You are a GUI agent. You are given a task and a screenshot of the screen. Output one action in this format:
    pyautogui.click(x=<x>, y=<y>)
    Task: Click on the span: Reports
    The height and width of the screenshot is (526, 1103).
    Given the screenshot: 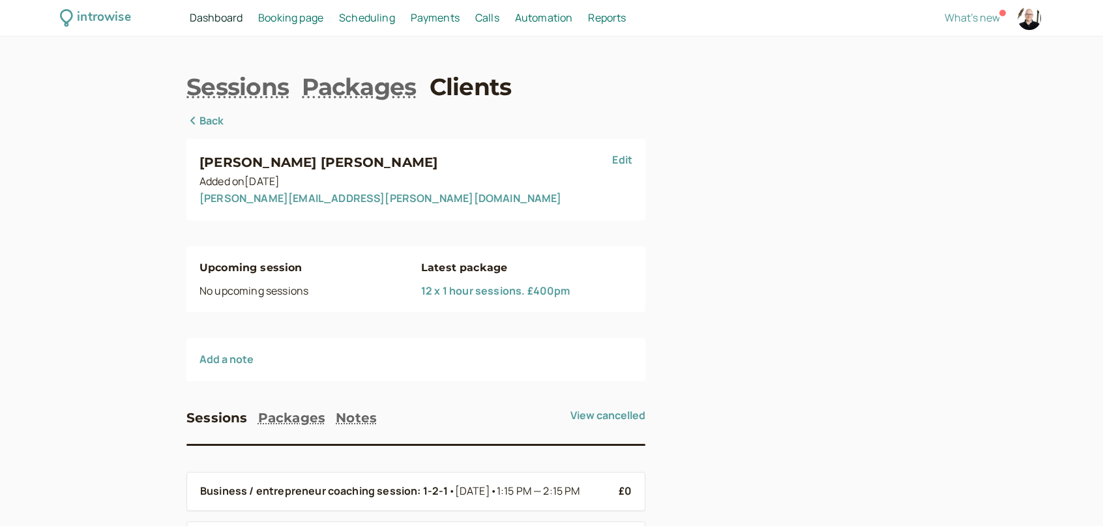 What is the action you would take?
    pyautogui.click(x=607, y=18)
    